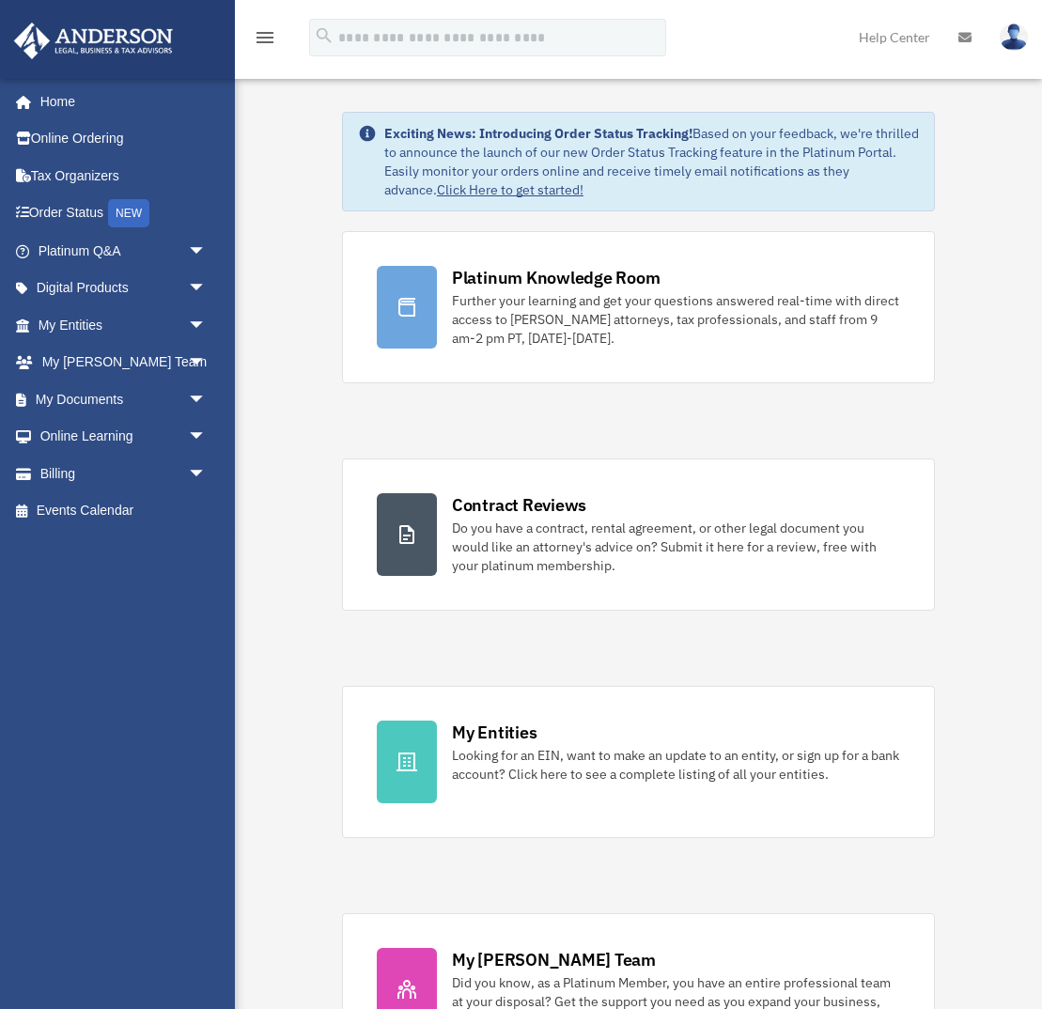 The width and height of the screenshot is (1042, 1009). Describe the element at coordinates (538, 133) in the screenshot. I see `strong: Exciting News: Introducing Order Status Tracking!` at that location.